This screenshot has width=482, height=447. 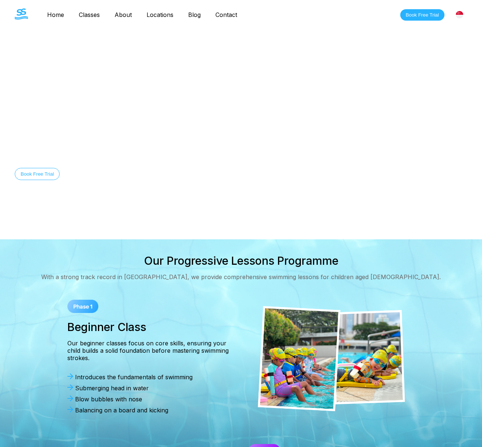 I want to click on div: Our Progressive Lessons Programme, so click(x=241, y=261).